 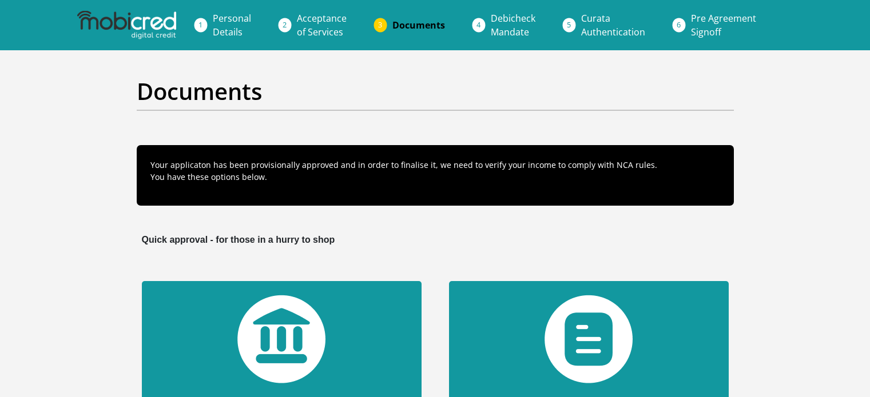 What do you see at coordinates (588, 339) in the screenshot?
I see `img: statement-upload.png` at bounding box center [588, 339].